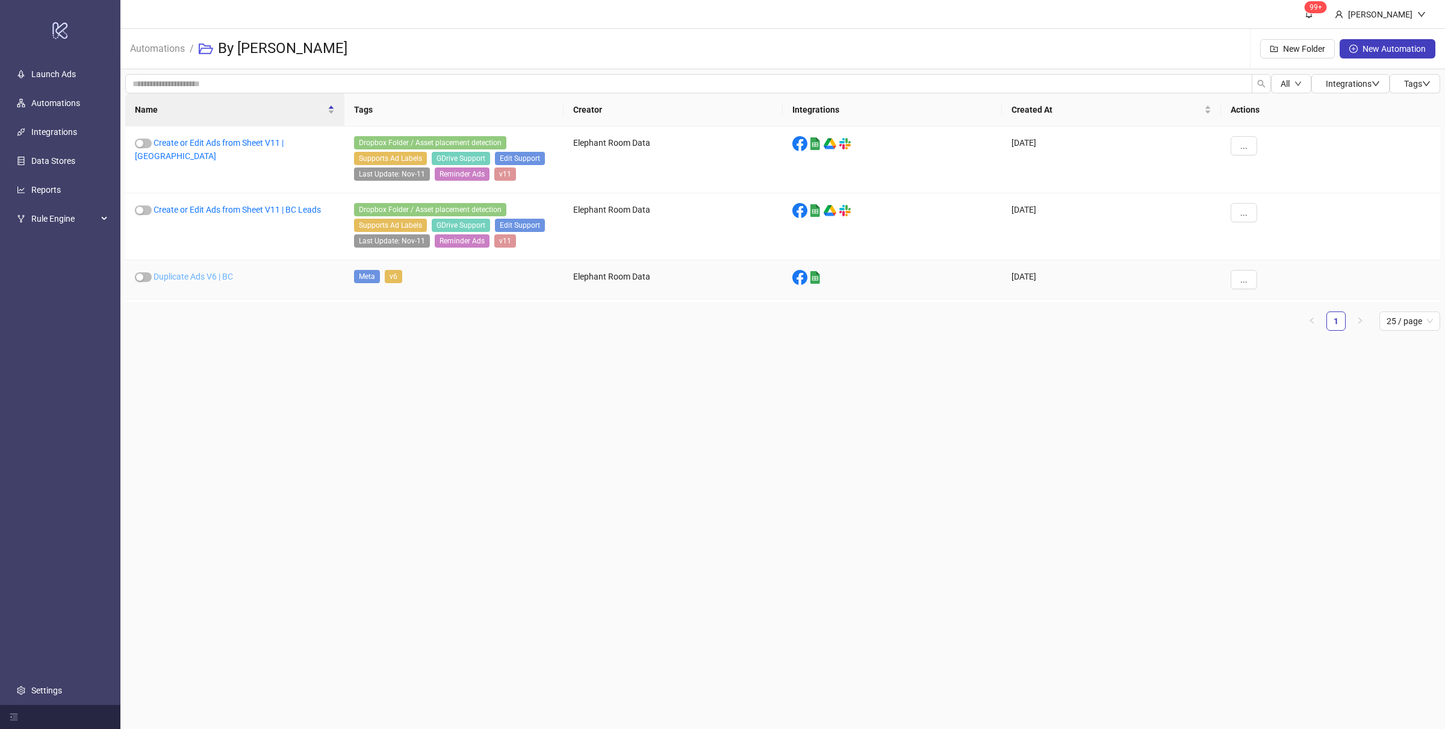  Describe the element at coordinates (1312, 321) in the screenshot. I see `button: left` at that location.